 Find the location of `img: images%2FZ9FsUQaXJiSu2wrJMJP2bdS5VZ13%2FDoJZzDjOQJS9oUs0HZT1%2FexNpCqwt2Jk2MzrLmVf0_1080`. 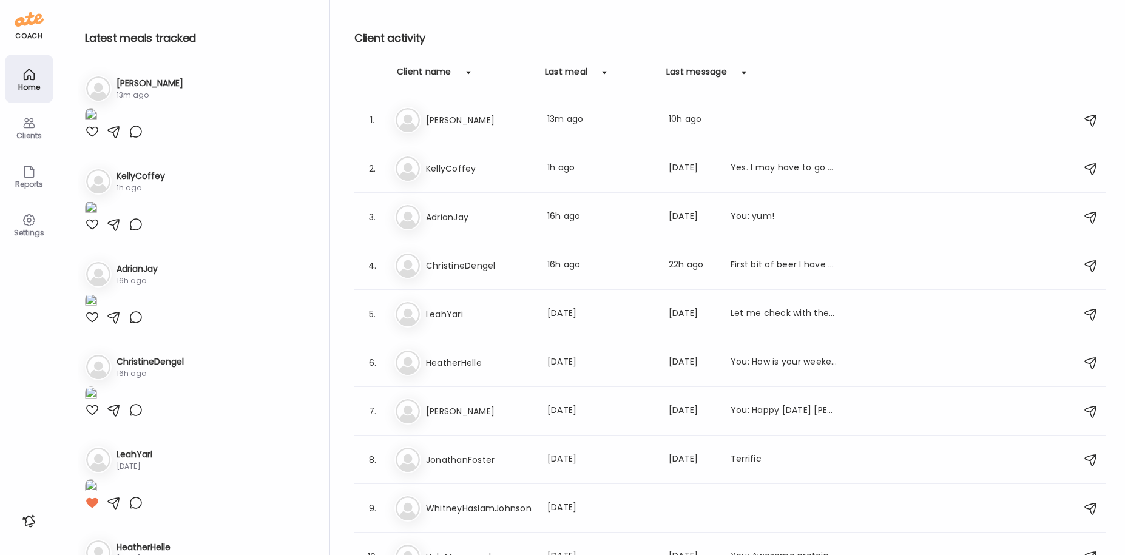

img: images%2FZ9FsUQaXJiSu2wrJMJP2bdS5VZ13%2FDoJZzDjOQJS9oUs0HZT1%2FexNpCqwt2Jk2MzrLmVf0_1080 is located at coordinates (91, 116).